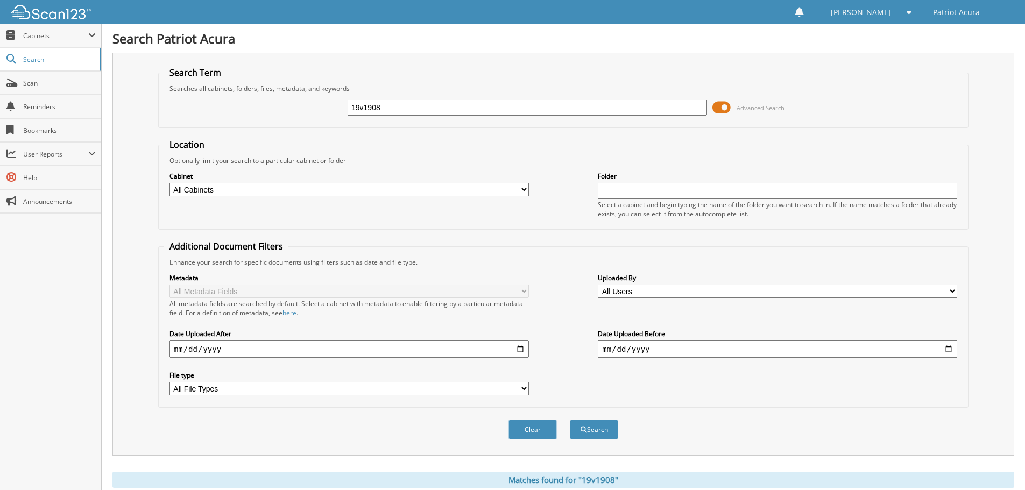 The width and height of the screenshot is (1025, 490). What do you see at coordinates (59, 59) in the screenshot?
I see `span: Search` at bounding box center [59, 59].